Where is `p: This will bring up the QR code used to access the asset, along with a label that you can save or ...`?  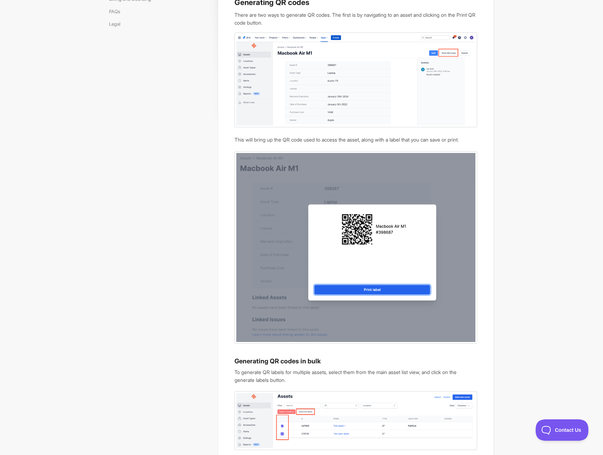
p: This will bring up the QR code used to access the asset, along with a label that you can save or ... is located at coordinates (356, 140).